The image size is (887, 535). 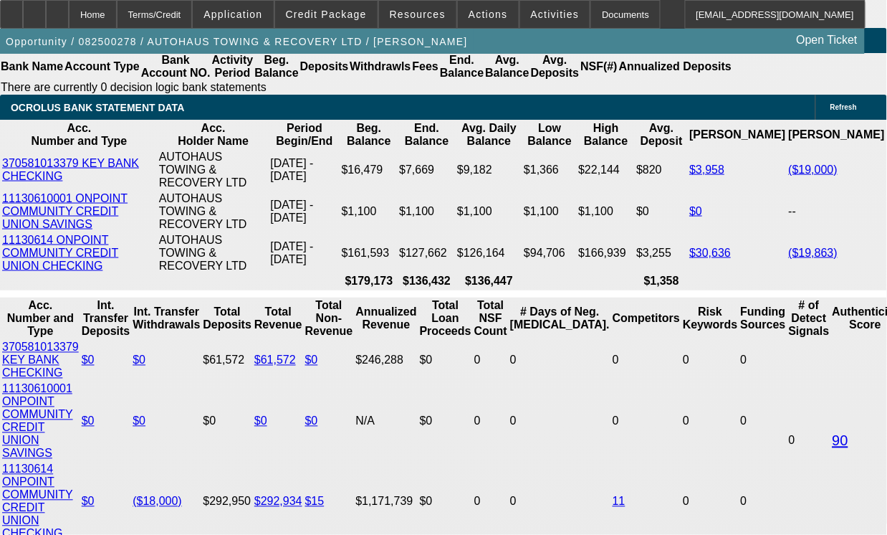 I want to click on a: $292,934, so click(x=278, y=501).